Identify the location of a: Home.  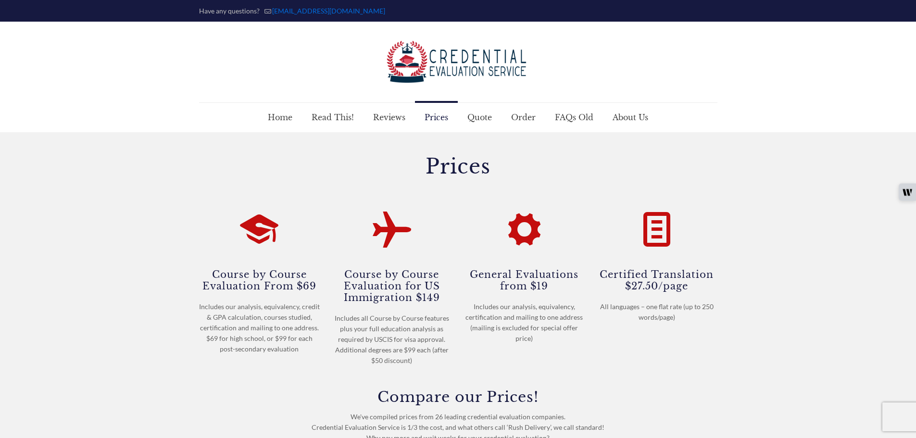
(280, 117).